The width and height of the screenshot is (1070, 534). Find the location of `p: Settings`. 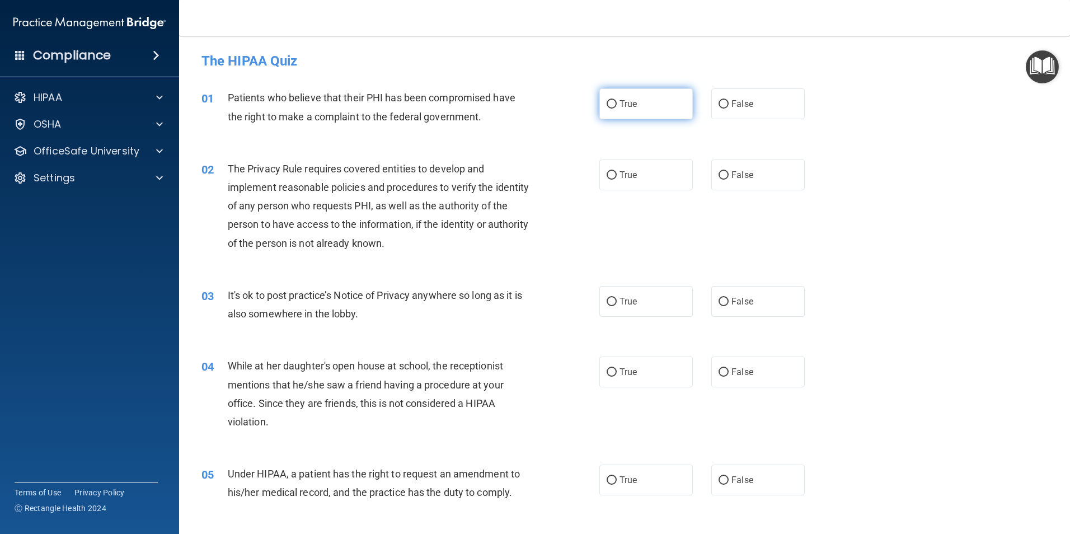

p: Settings is located at coordinates (54, 178).